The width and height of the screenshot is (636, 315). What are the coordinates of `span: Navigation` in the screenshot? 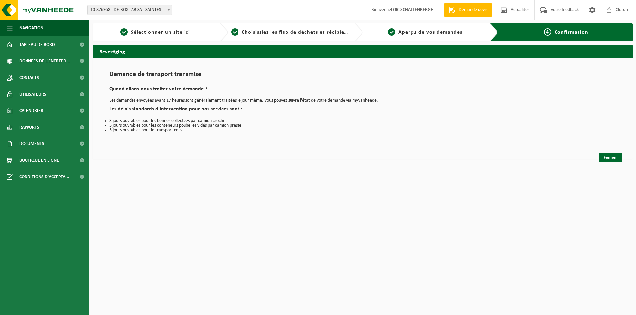 It's located at (31, 28).